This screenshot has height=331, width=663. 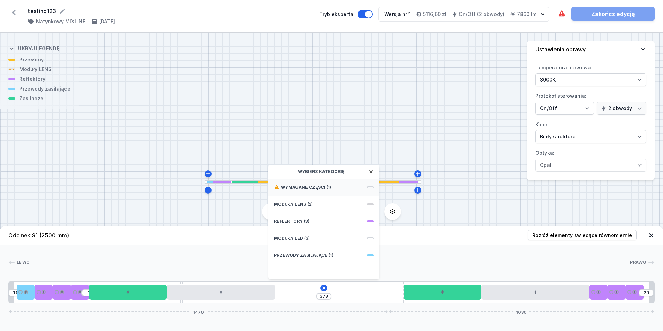 I want to click on span: Rozłóż elementy świecące równomiernie, so click(x=582, y=235).